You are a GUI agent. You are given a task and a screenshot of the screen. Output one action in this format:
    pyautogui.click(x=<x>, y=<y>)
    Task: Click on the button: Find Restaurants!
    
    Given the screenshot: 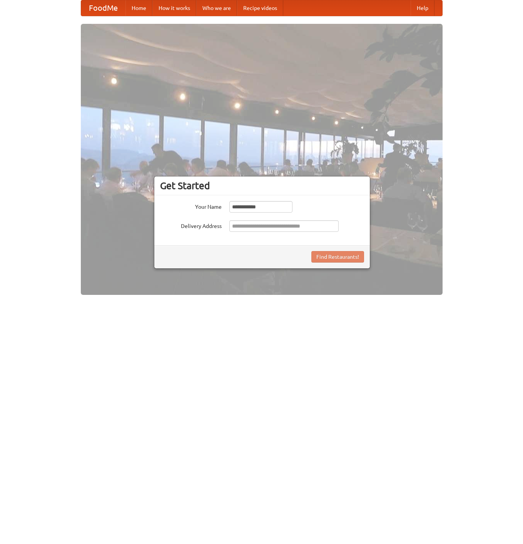 What is the action you would take?
    pyautogui.click(x=337, y=257)
    